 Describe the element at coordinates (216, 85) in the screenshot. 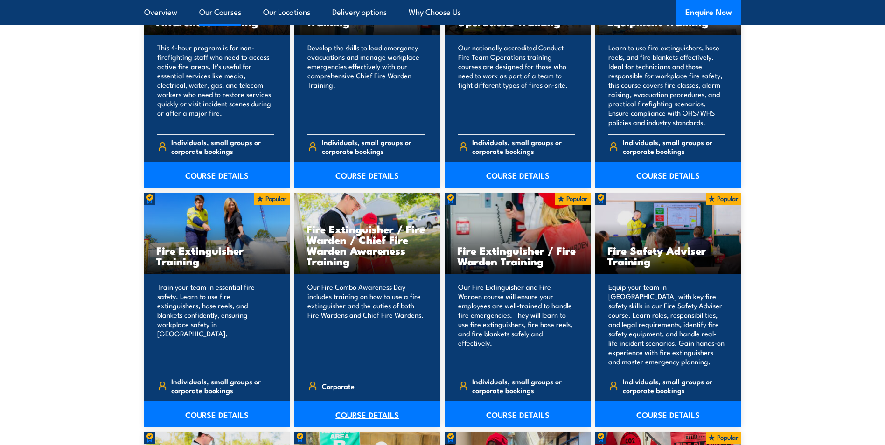

I see `p: This 4-hour program is for non-firefighting staff who need to access active fire areas. It's usef...` at that location.